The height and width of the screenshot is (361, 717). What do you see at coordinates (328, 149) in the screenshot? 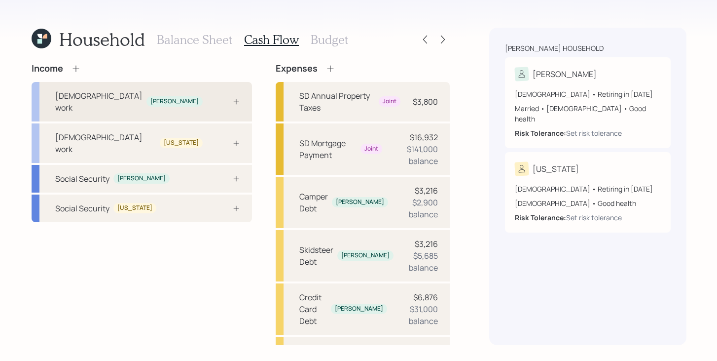
I see `div: SD Mortgage Payment` at bounding box center [328, 149].